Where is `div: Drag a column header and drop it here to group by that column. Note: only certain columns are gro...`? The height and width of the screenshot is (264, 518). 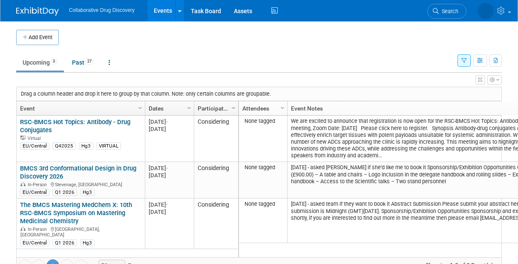
div: Drag a column header and drop it here to group by that column. Note: only certain columns are gro... is located at coordinates (259, 94).